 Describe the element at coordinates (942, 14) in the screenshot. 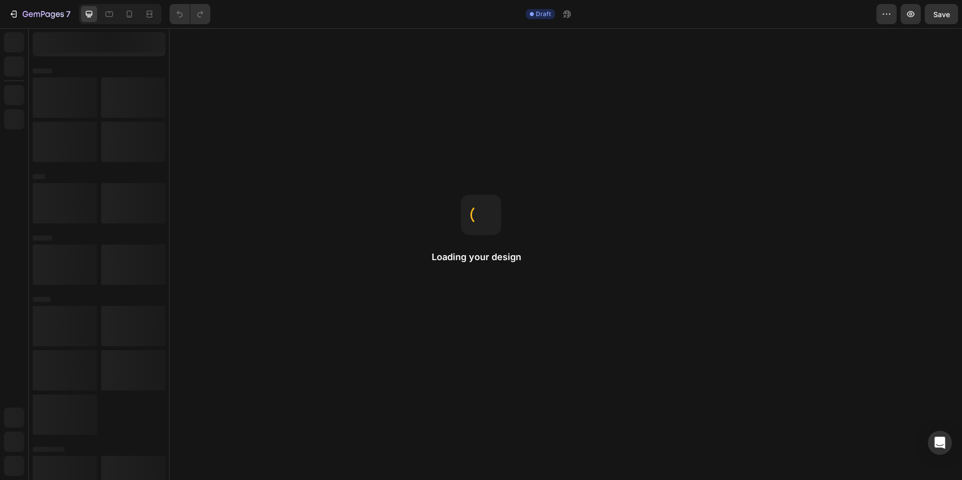

I see `button: Save` at that location.